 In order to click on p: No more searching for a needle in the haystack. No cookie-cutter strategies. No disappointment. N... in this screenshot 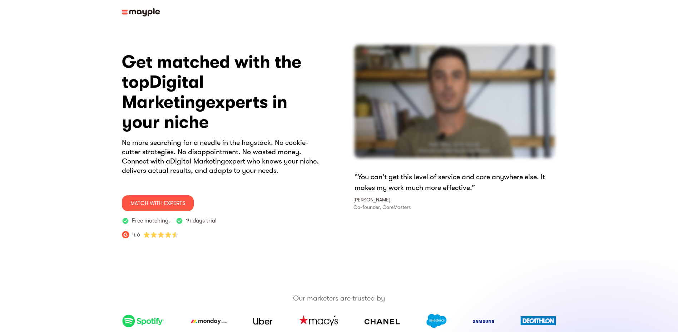, I will do `click(224, 157)`.